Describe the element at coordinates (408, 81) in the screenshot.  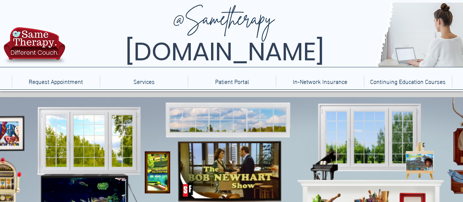
I see `a: Continuing Education Courses` at that location.